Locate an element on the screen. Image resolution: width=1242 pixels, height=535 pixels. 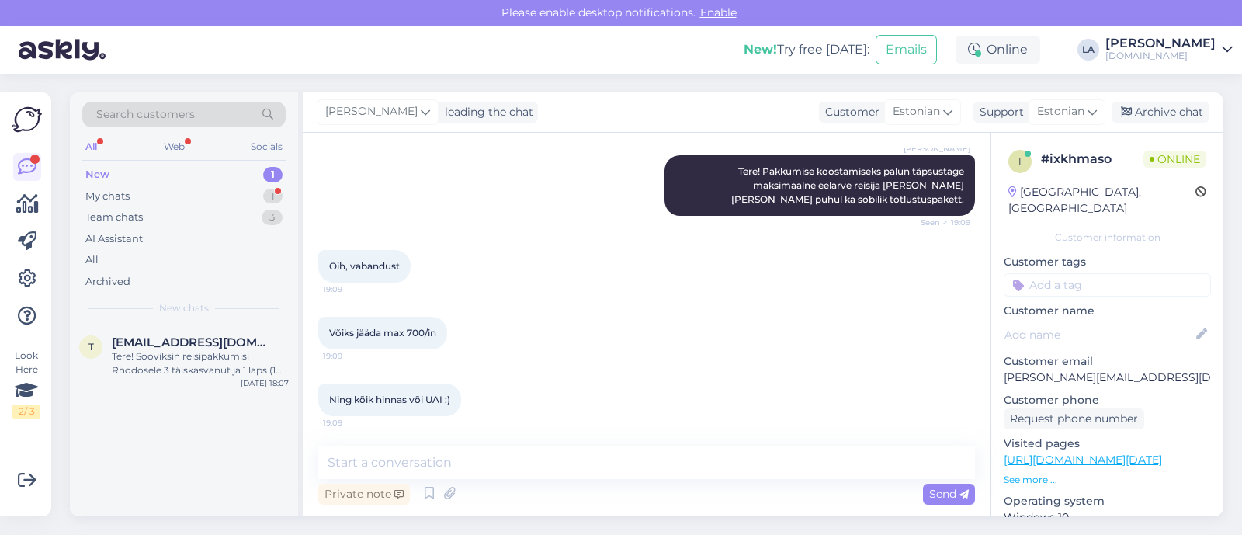
span: Search customers is located at coordinates (145, 114).